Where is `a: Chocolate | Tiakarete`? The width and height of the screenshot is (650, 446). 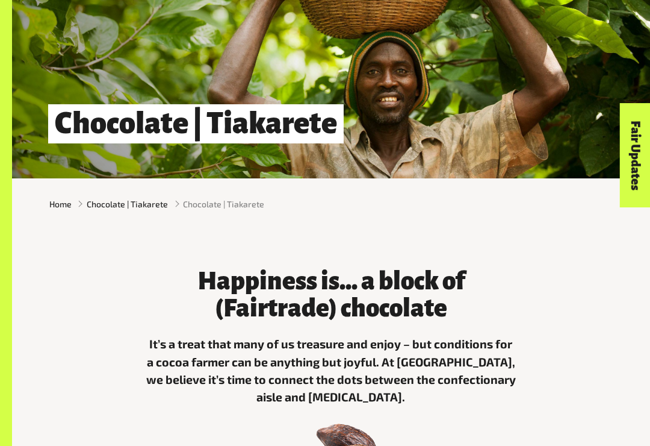 a: Chocolate | Tiakarete is located at coordinates (127, 204).